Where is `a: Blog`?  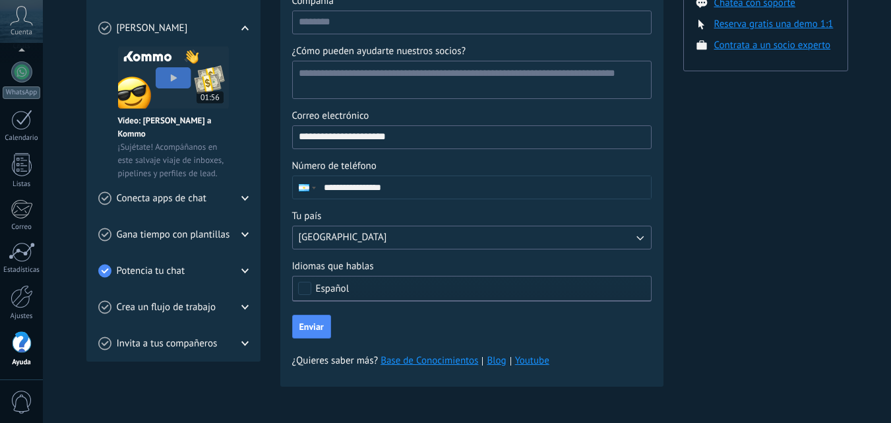
a: Blog is located at coordinates (496, 361).